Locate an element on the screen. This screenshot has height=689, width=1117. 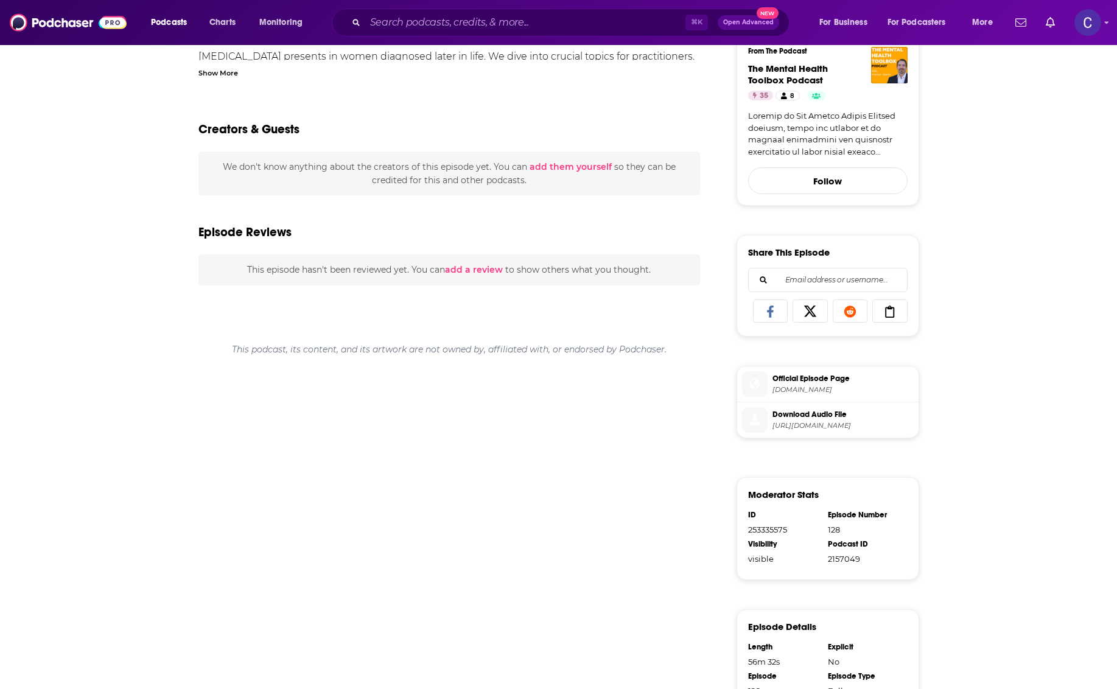
div: 253335575 is located at coordinates (784, 530).